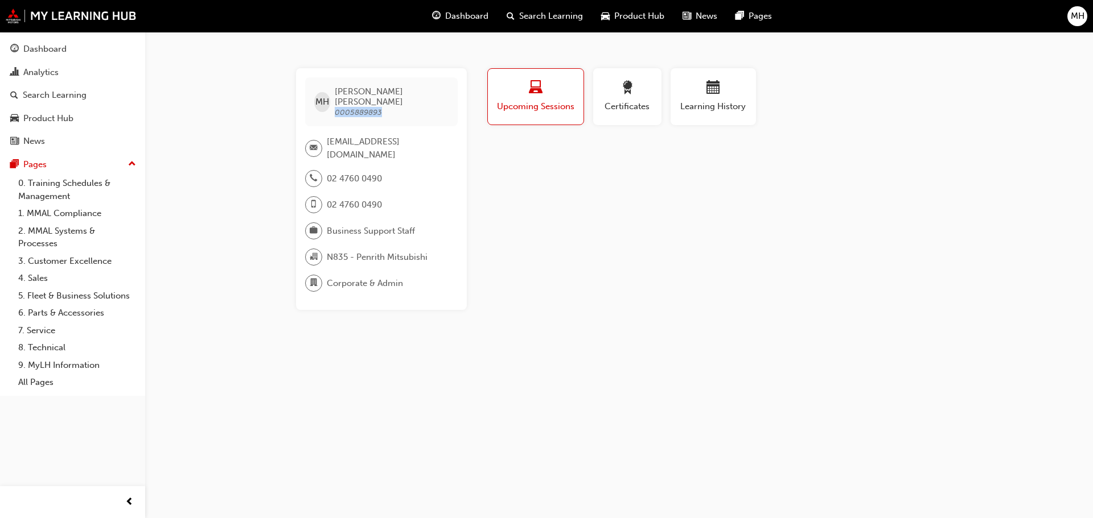  I want to click on span: briefcase-icon, so click(314, 231).